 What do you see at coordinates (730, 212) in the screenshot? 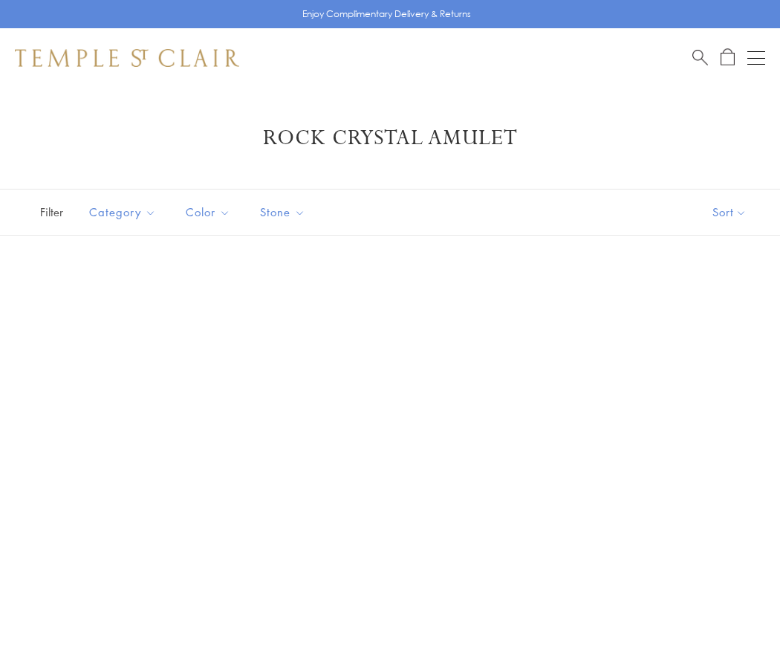
I see `button: Show sort by` at bounding box center [730, 212].